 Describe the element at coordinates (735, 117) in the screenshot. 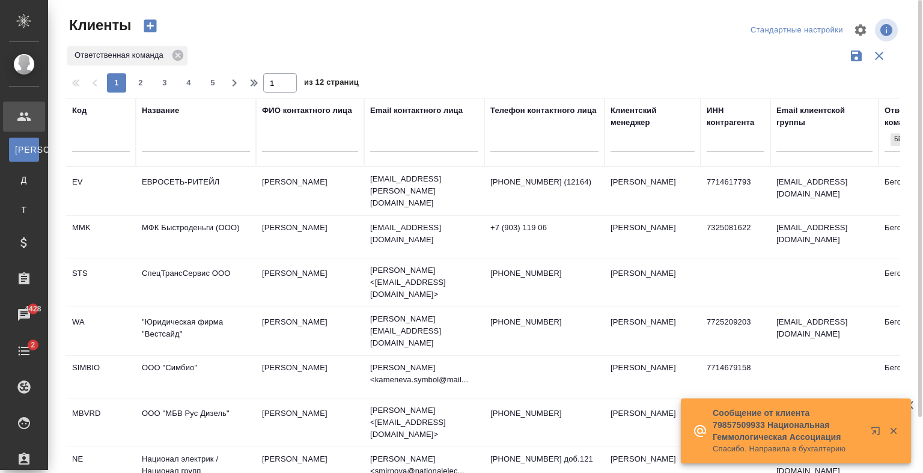

I see `div: ИНН контрагента` at that location.